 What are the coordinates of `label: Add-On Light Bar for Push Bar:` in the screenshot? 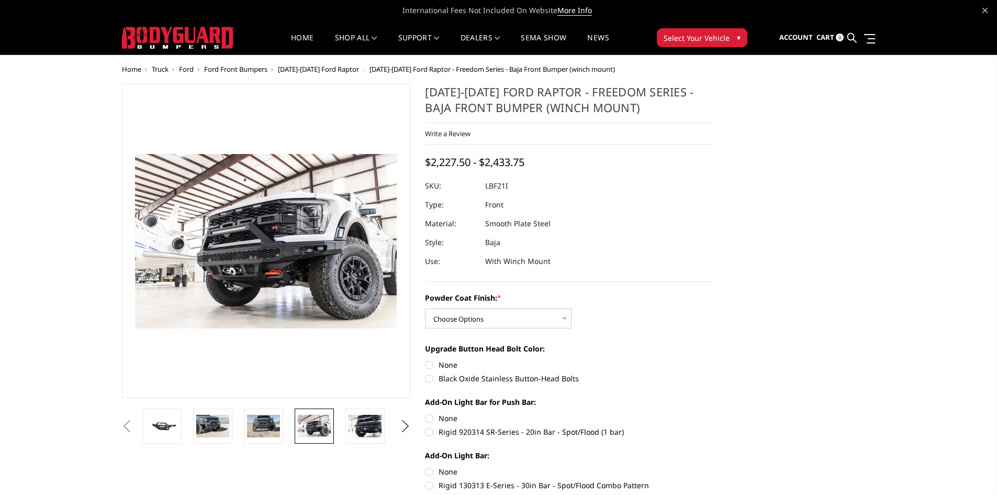 It's located at (570, 402).